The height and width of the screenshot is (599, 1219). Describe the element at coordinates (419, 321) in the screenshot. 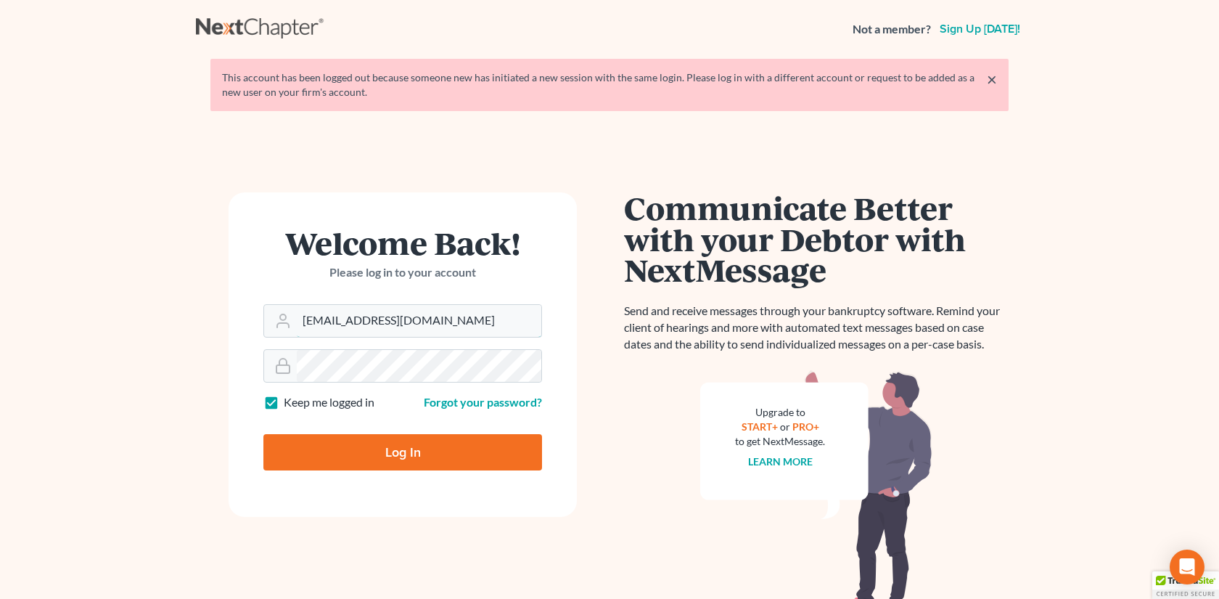

I see `input: Email Address` at that location.